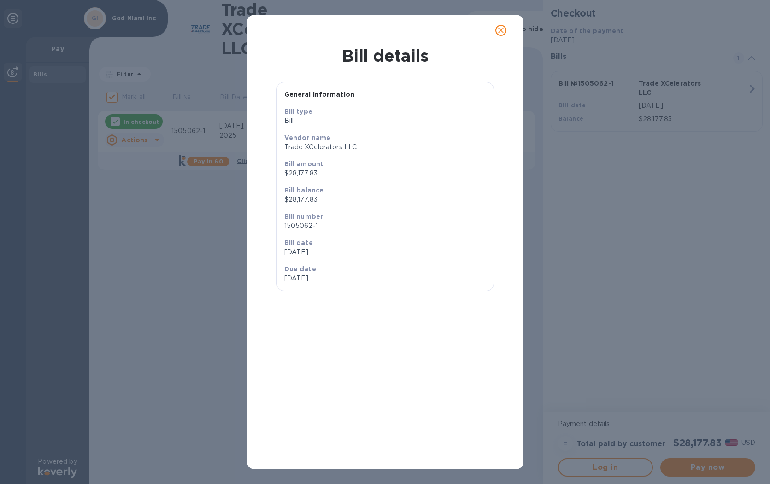 This screenshot has width=770, height=484. Describe the element at coordinates (304, 217) in the screenshot. I see `b: Bill number` at that location.